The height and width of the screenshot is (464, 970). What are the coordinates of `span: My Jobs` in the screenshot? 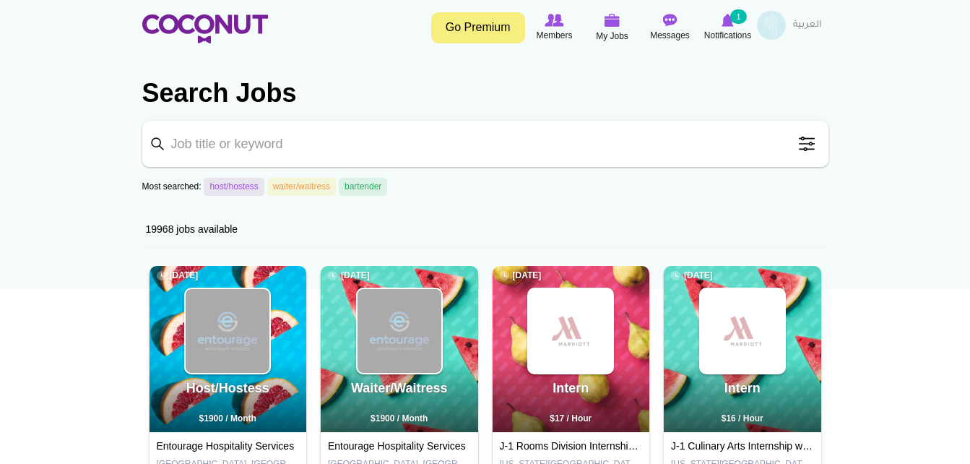 It's located at (612, 36).